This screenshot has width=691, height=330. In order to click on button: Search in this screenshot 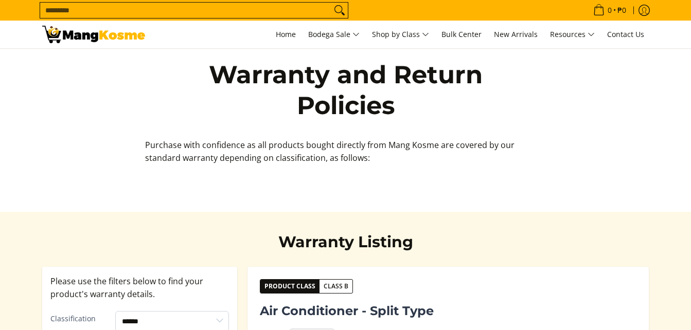, I will do `click(339, 10)`.